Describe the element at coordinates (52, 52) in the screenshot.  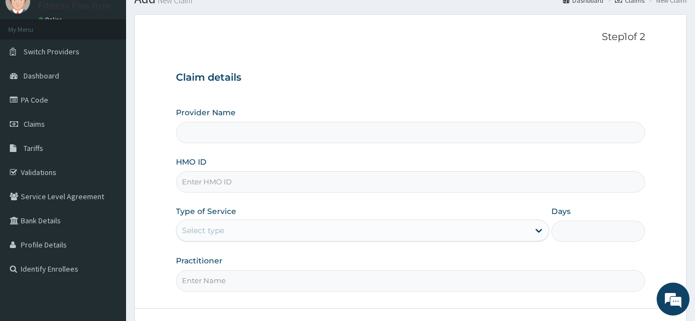
I see `span: Switch Providers` at that location.